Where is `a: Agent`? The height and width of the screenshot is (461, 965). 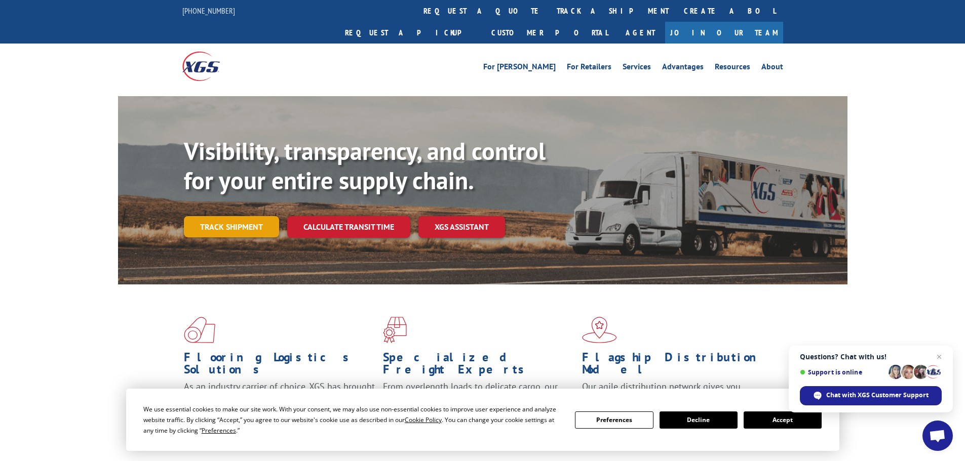
a: Agent is located at coordinates (640, 32).